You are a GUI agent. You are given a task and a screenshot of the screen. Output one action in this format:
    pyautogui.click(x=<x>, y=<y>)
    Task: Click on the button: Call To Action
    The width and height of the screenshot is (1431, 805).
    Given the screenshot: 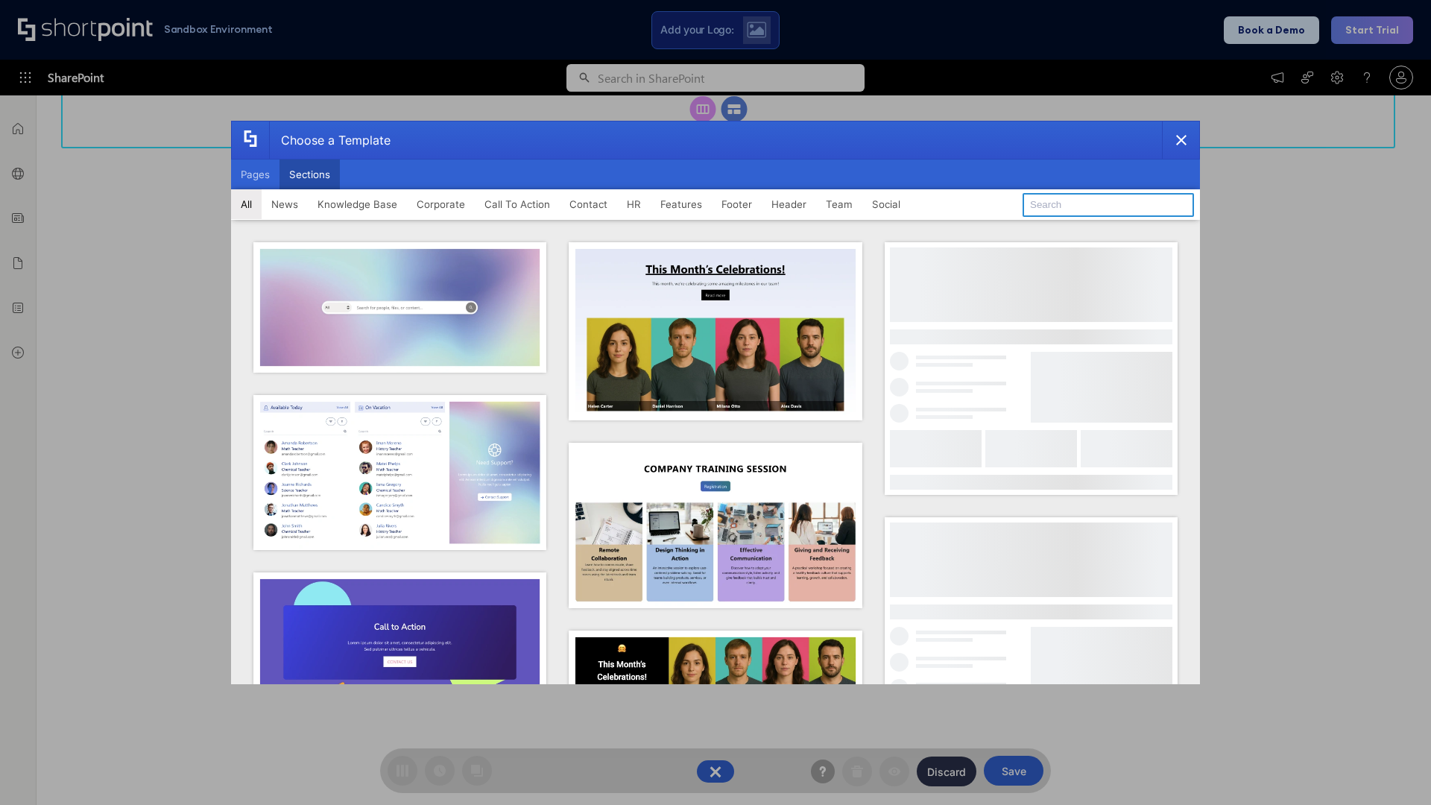 What is the action you would take?
    pyautogui.click(x=517, y=204)
    